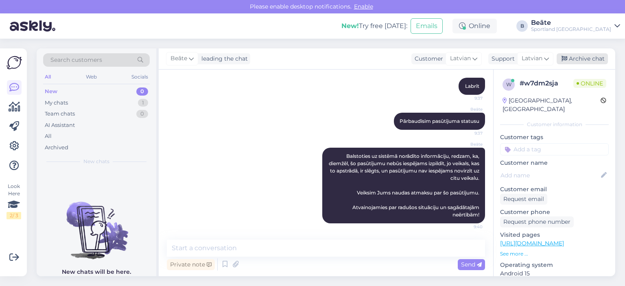  Describe the element at coordinates (550, 175) in the screenshot. I see `input: Add name` at that location.